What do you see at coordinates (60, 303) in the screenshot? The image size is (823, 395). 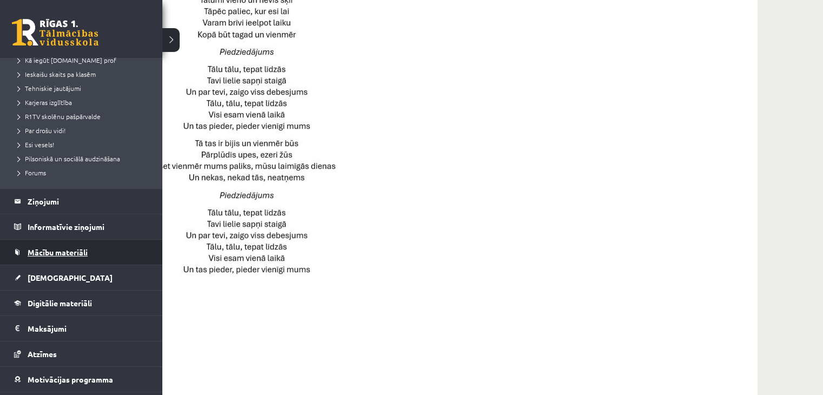 I see `span: Digitālie materiāli` at bounding box center [60, 303].